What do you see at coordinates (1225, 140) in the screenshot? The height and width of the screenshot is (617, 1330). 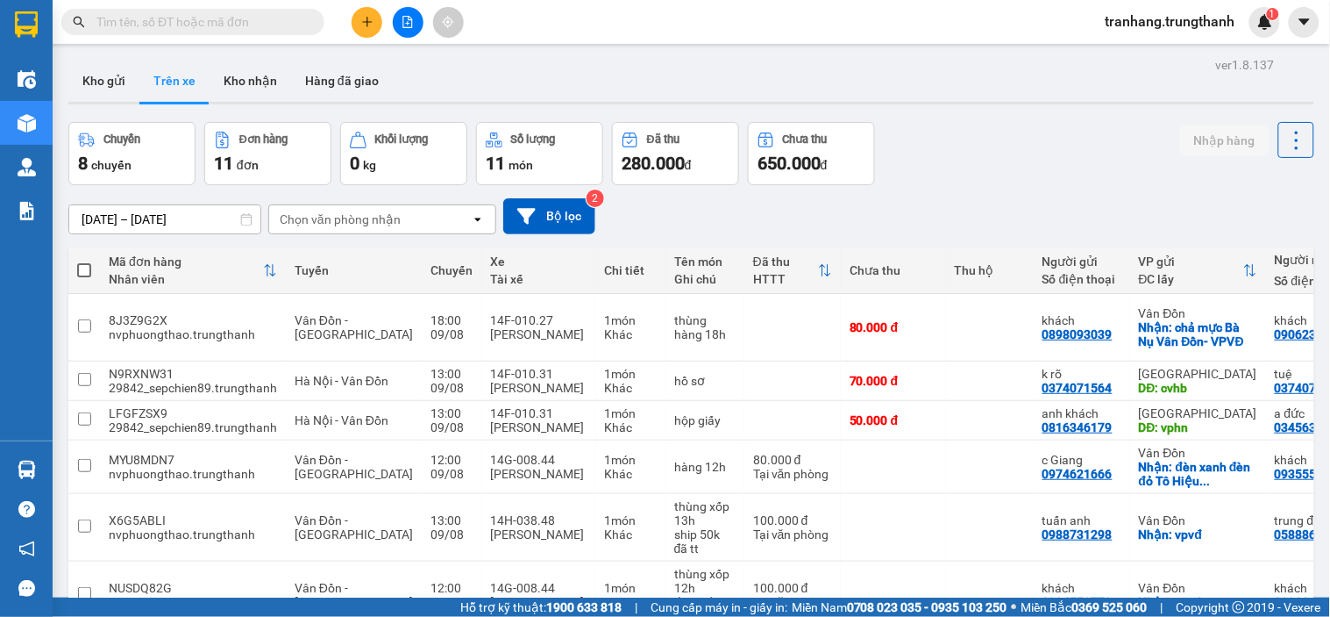 I see `button: Nhập hàng` at bounding box center [1225, 140].